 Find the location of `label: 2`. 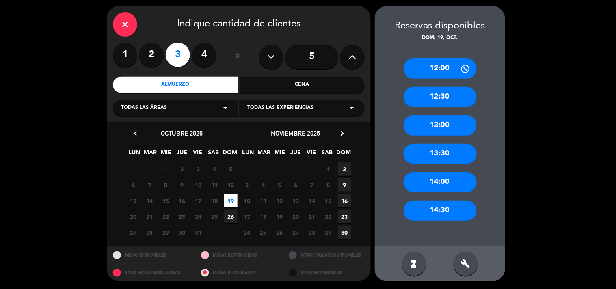

label: 2 is located at coordinates (151, 55).